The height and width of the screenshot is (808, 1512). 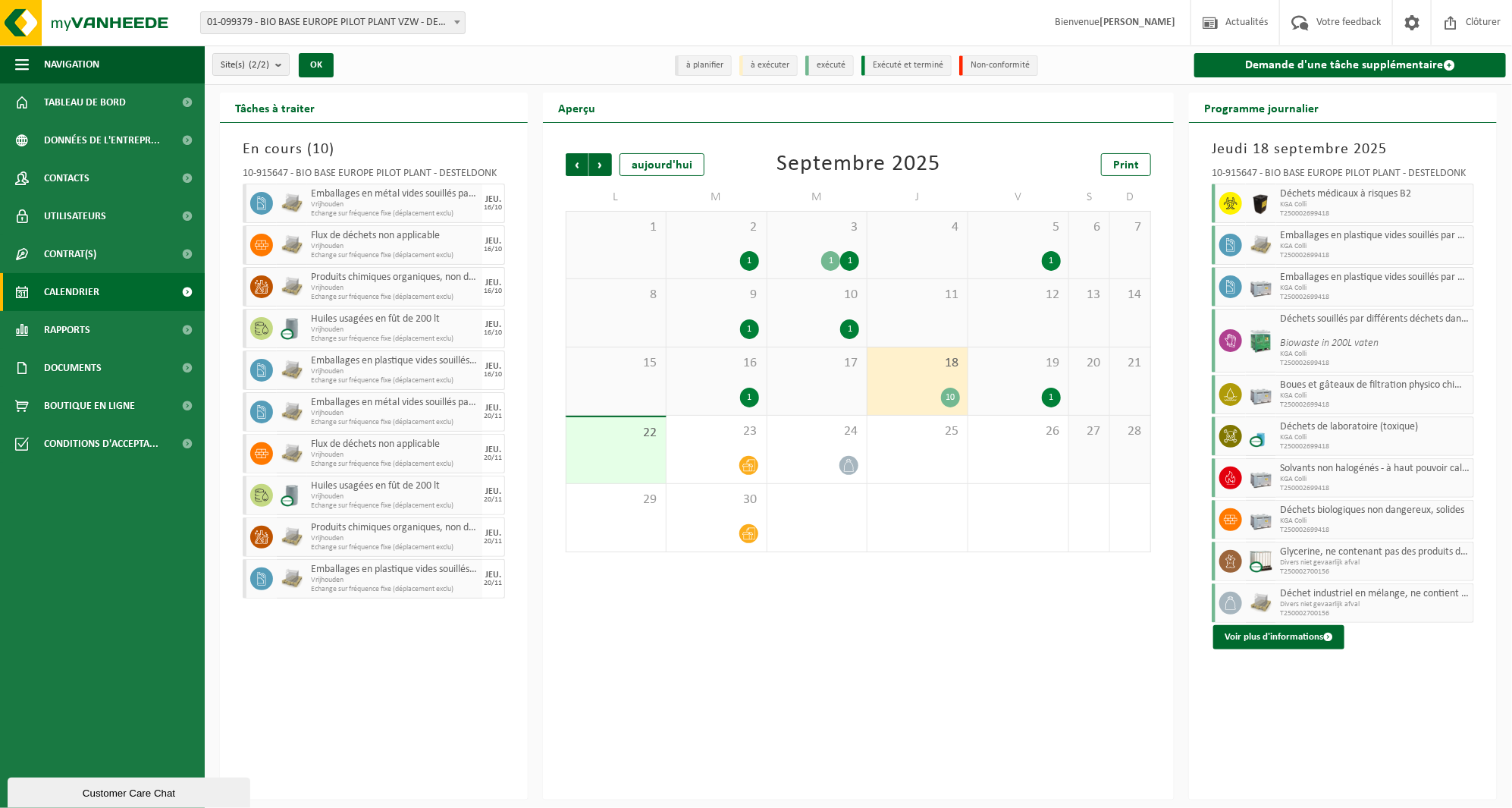 I want to click on button: Site(s)(2/2), so click(x=251, y=64).